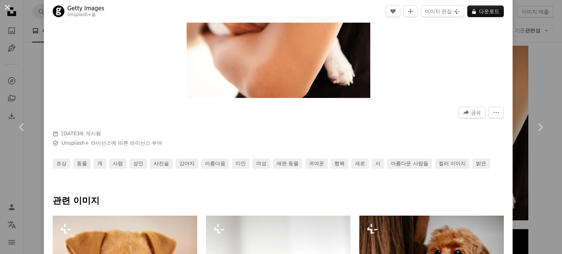  What do you see at coordinates (317, 164) in the screenshot?
I see `a: 귀여운` at bounding box center [317, 164].